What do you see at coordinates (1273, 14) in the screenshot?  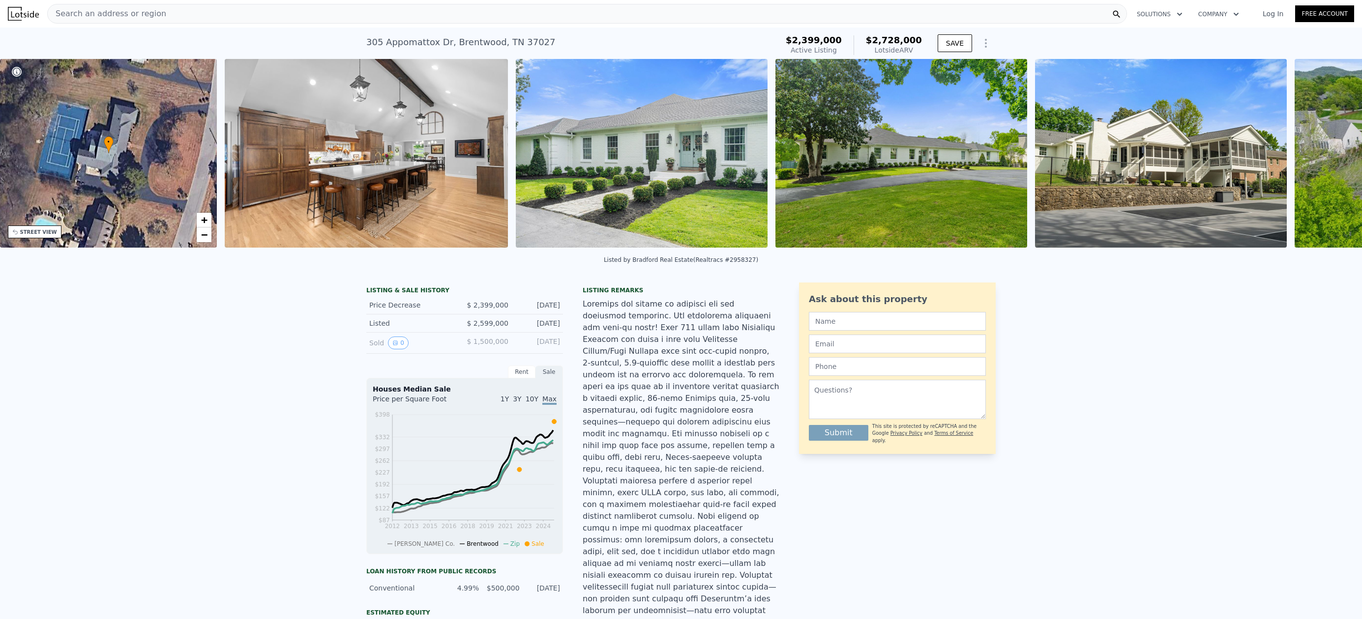 I see `a: Log In` at bounding box center [1273, 14].